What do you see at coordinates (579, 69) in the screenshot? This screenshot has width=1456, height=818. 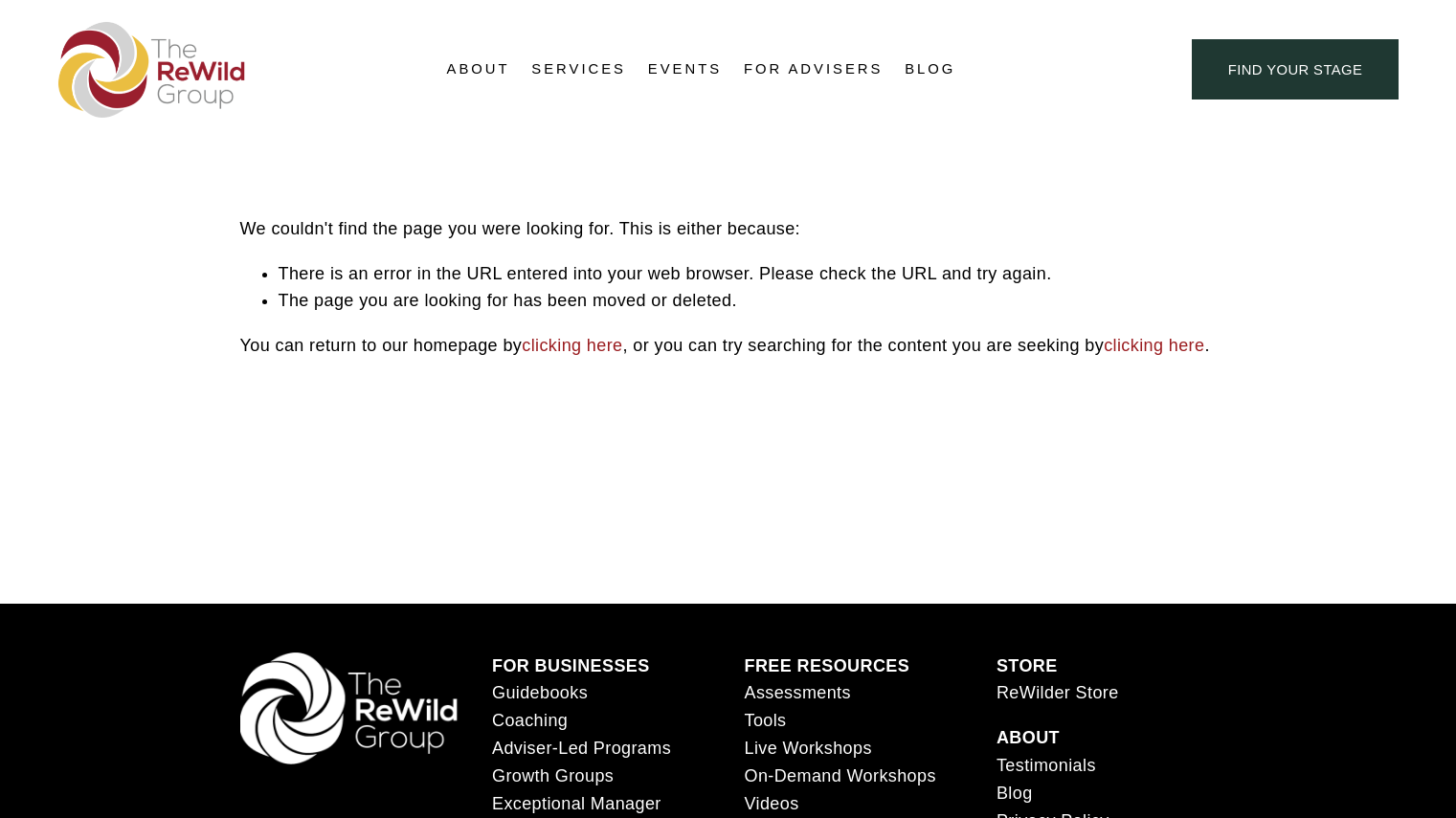 I see `span: Services` at bounding box center [579, 69].